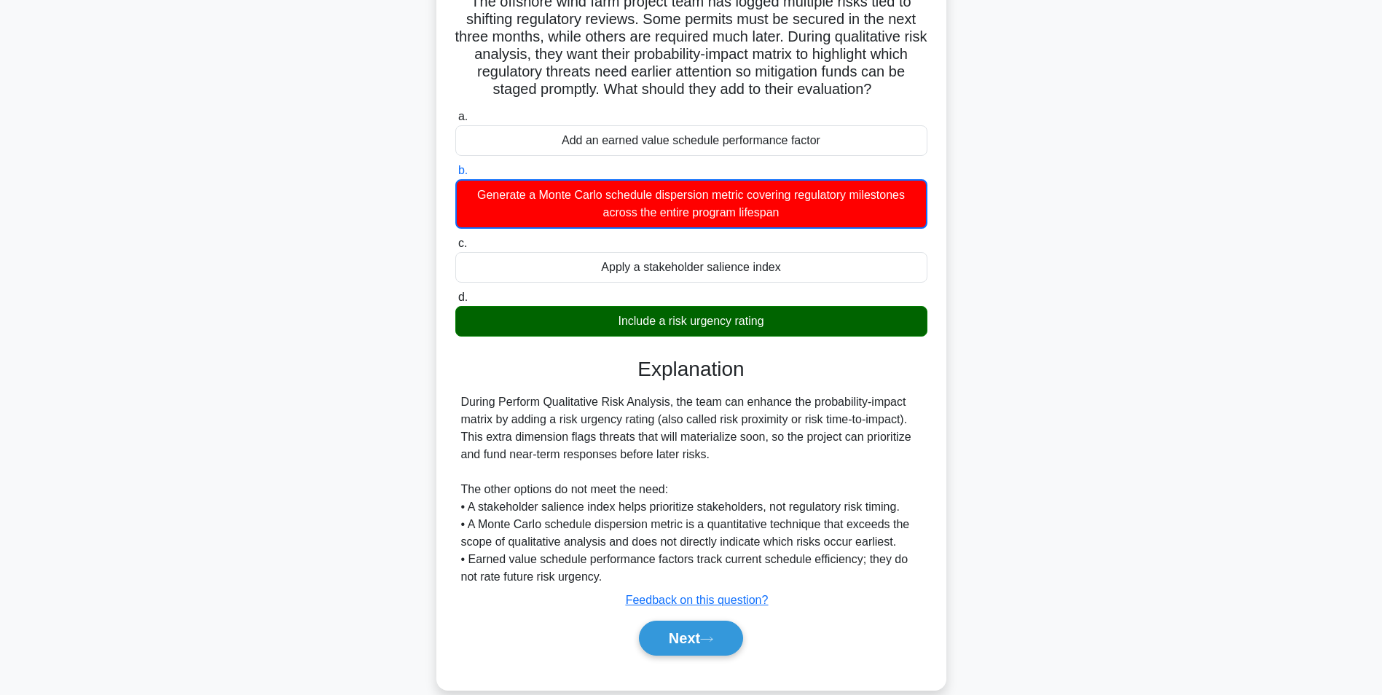  Describe the element at coordinates (691, 638) in the screenshot. I see `button: Next` at that location.